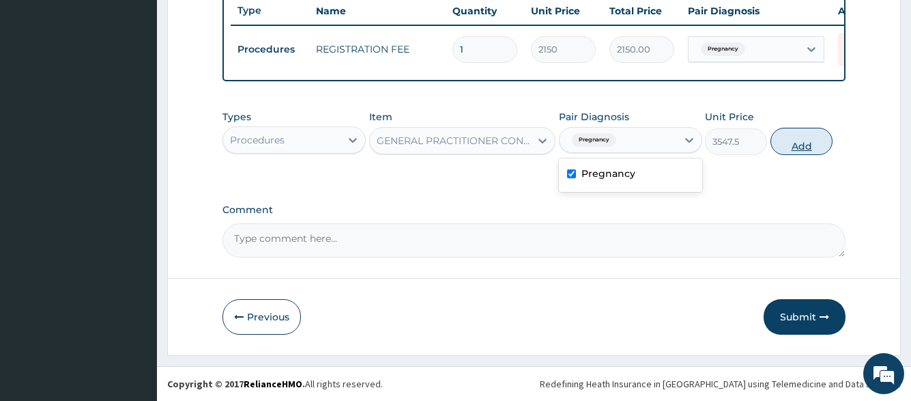  Describe the element at coordinates (377, 49) in the screenshot. I see `td: REGISTRATION FEE` at that location.